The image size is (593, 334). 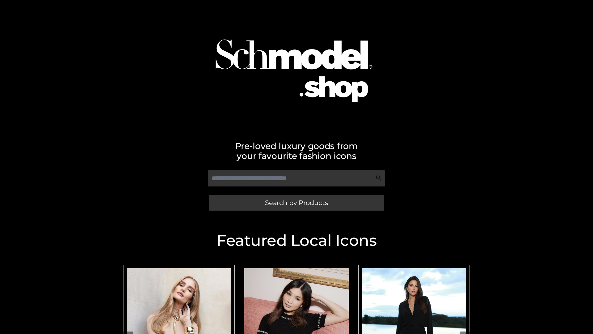 I want to click on h2: Featured Local Icons​, so click(x=297, y=240).